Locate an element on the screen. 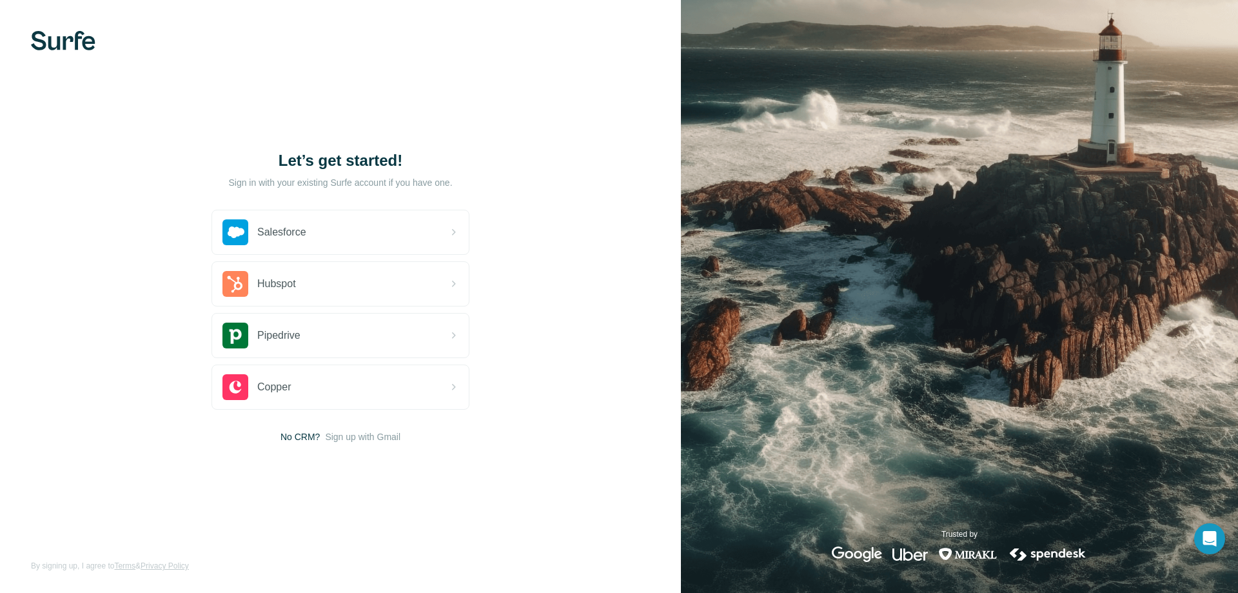 The width and height of the screenshot is (1238, 593). img: pipedrive's logo is located at coordinates (235, 335).